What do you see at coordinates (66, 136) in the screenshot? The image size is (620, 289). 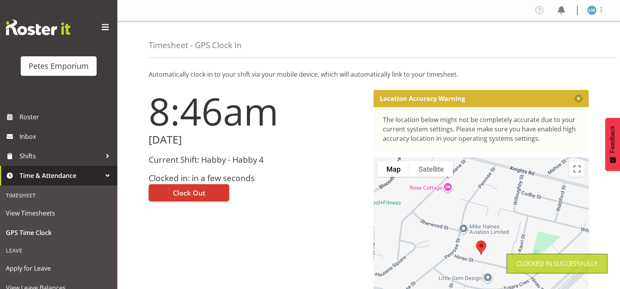 I see `span: Inbox` at bounding box center [66, 136].